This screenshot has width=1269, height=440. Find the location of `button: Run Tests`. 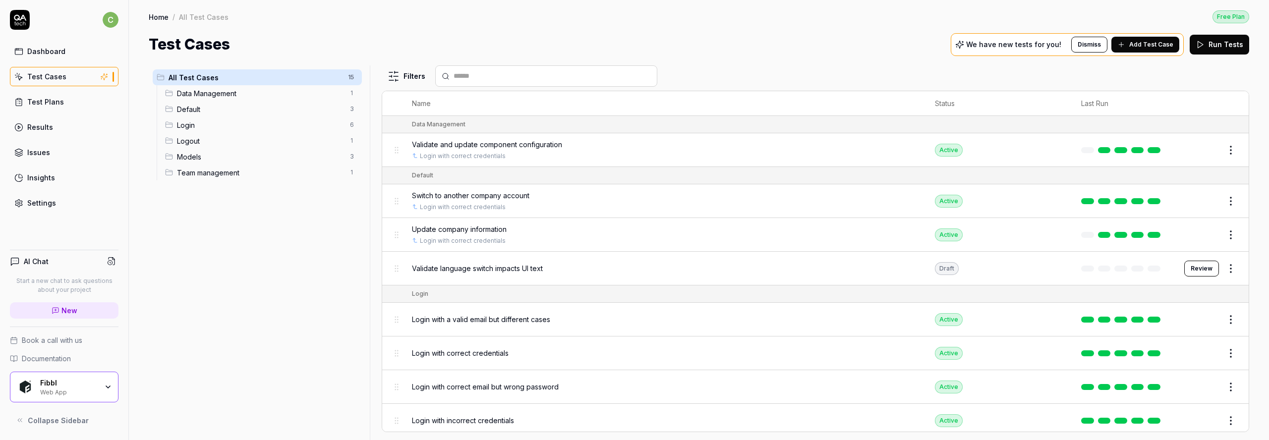

button: Run Tests is located at coordinates (1219, 45).